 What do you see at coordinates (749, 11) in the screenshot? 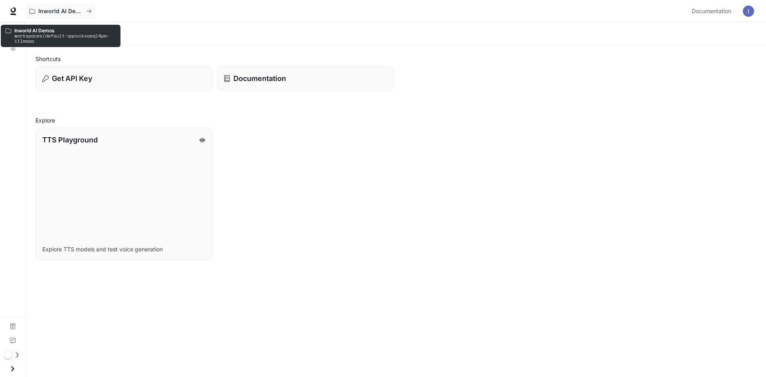
I see `img: User avatar` at bounding box center [749, 11].